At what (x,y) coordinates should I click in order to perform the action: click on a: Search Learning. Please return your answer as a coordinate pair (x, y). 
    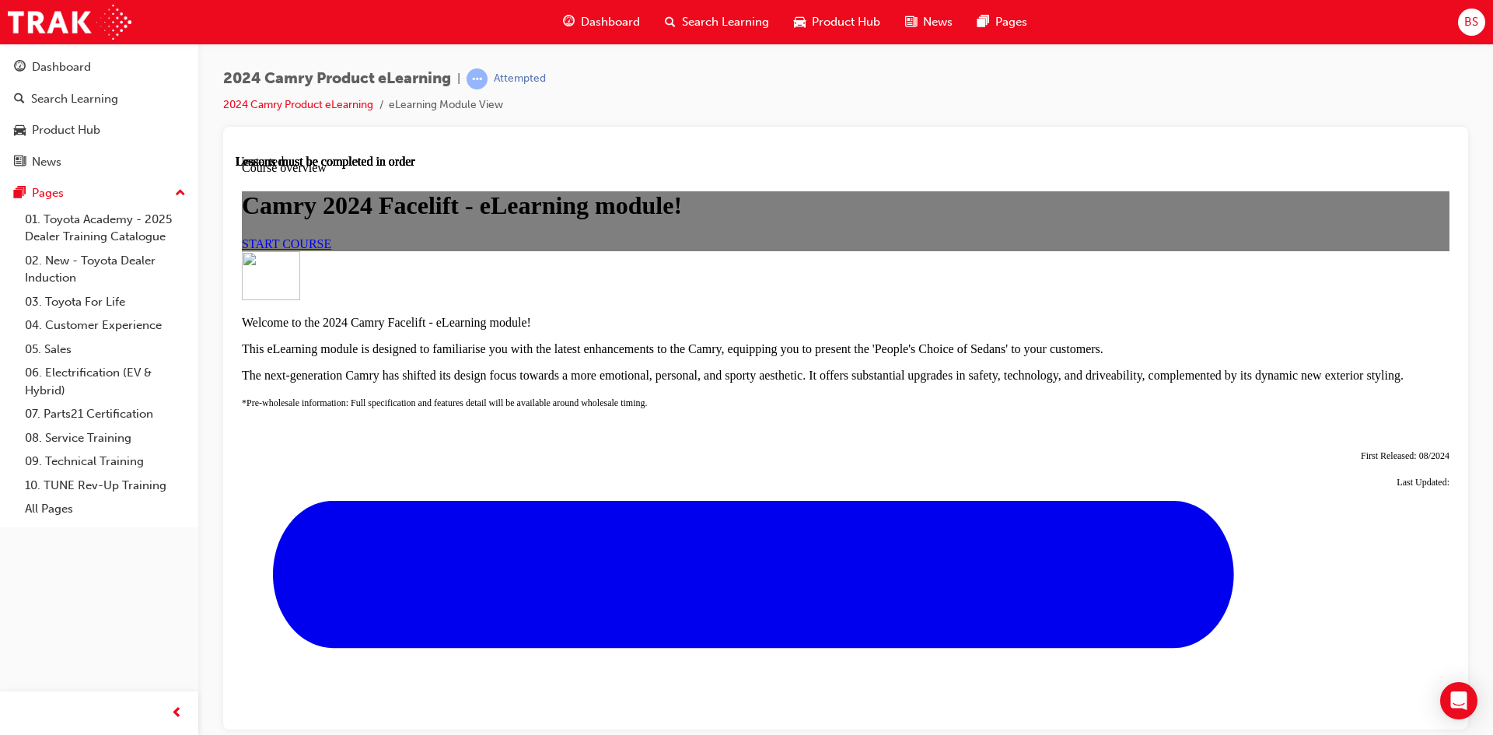
    Looking at the image, I should click on (99, 99).